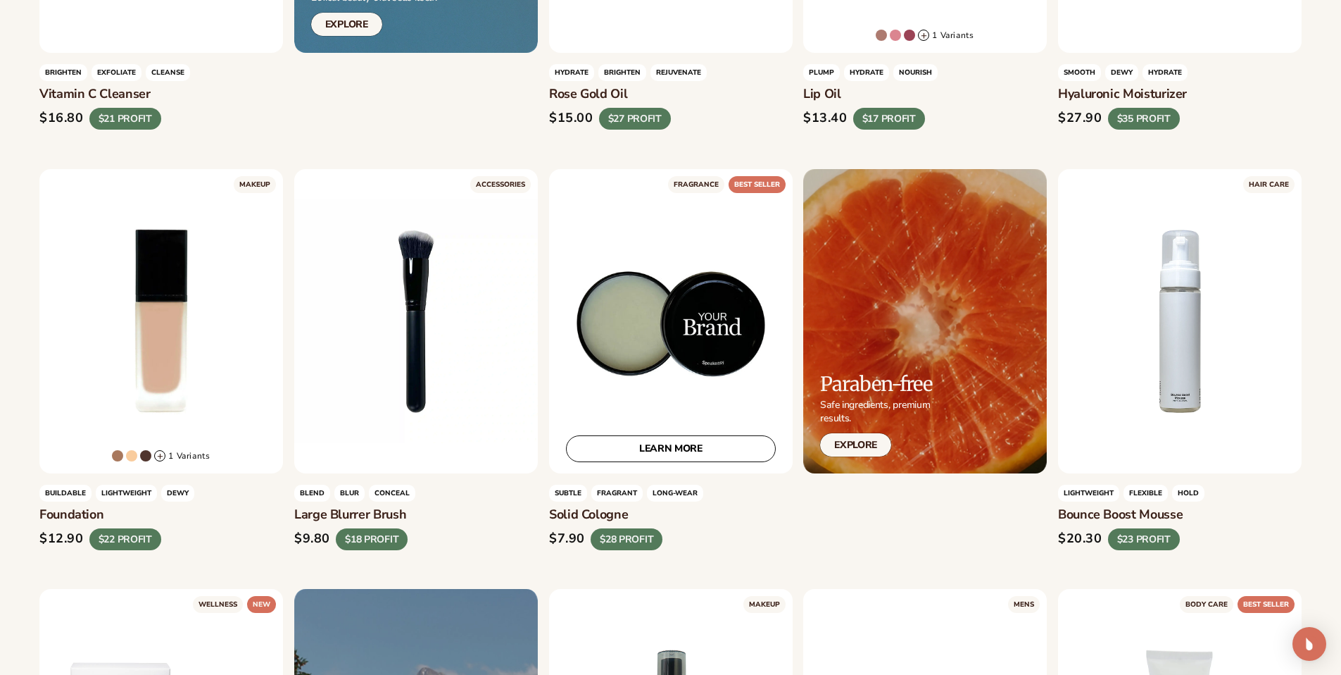 This screenshot has height=675, width=1341. I want to click on h3: Vitamin C Cleanser, so click(161, 94).